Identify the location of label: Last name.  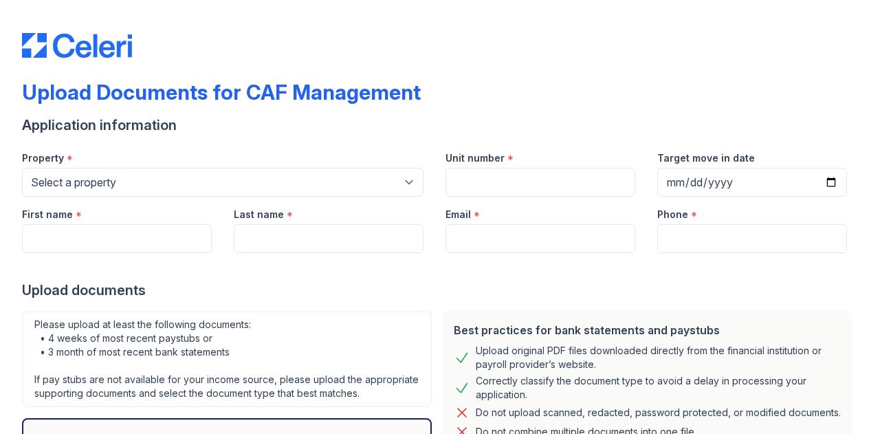
(259, 215).